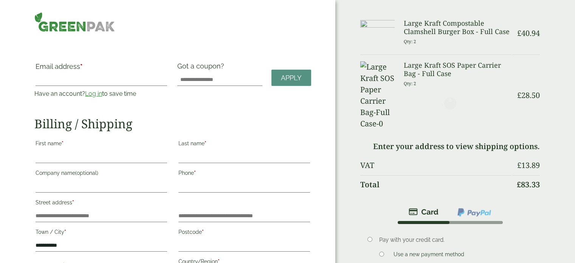  I want to click on label: Email address, so click(101, 68).